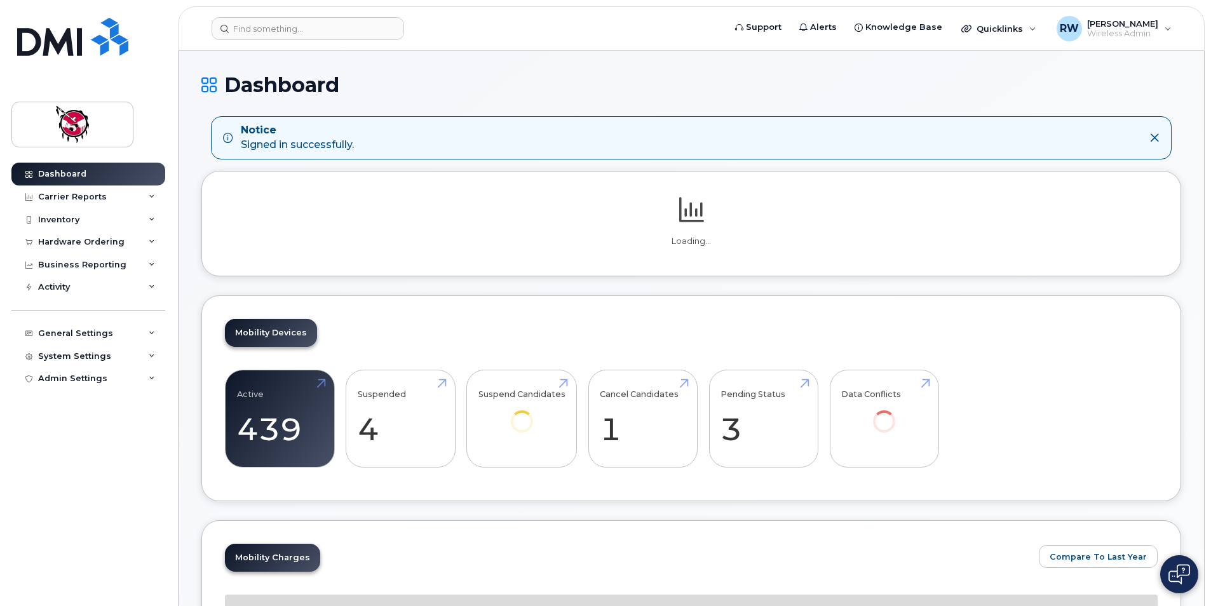  Describe the element at coordinates (642, 419) in the screenshot. I see `a: Cancel Candidates 1` at that location.